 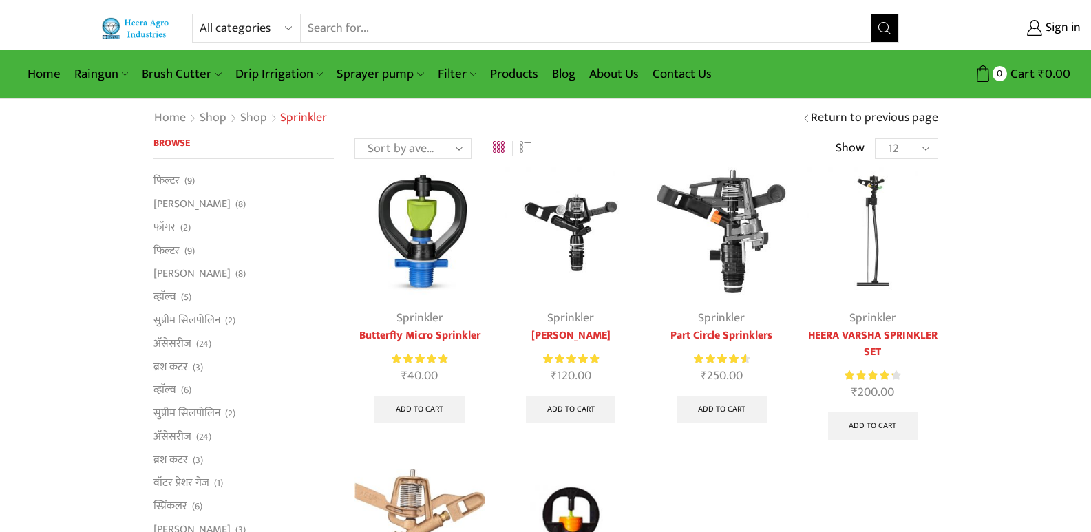 What do you see at coordinates (571, 376) in the screenshot?
I see `bdi: 120.00` at bounding box center [571, 376].